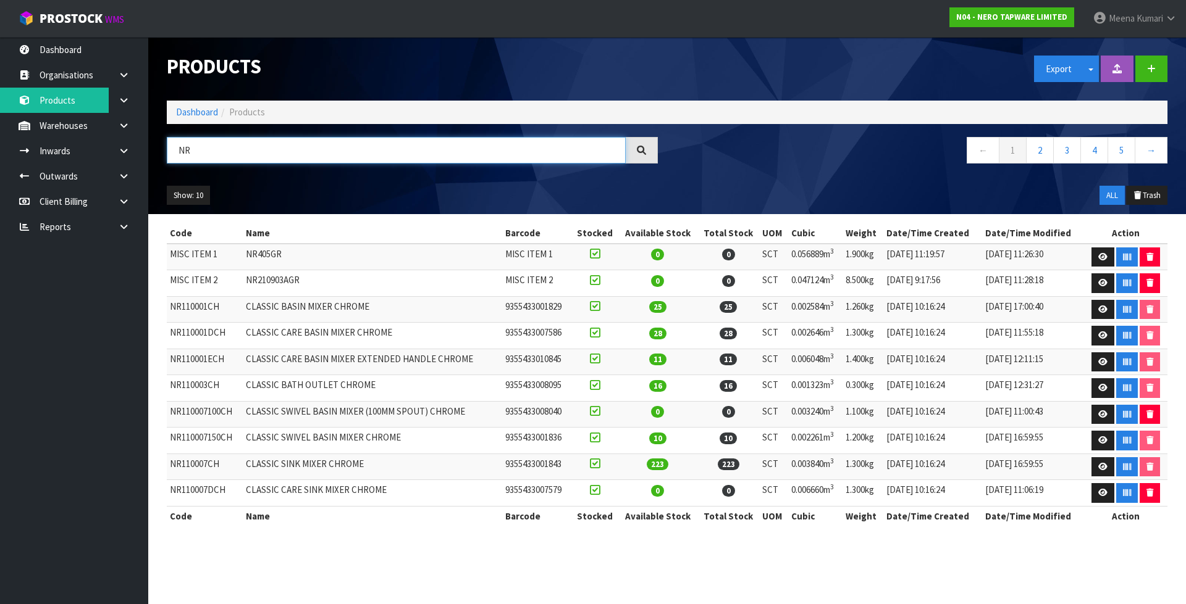  What do you see at coordinates (197, 112) in the screenshot?
I see `a: Dashboard` at bounding box center [197, 112].